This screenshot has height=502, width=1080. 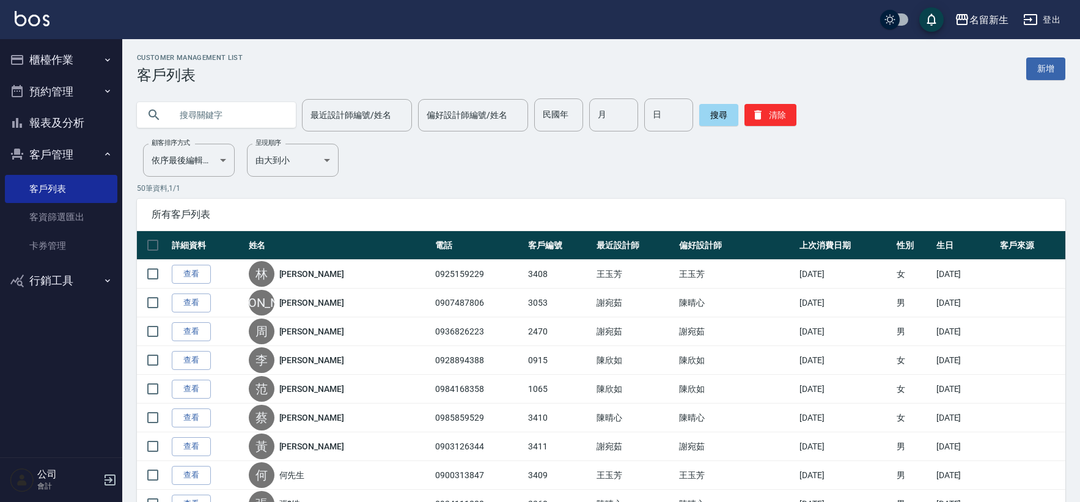 I want to click on th: 偏好設計師, so click(x=736, y=245).